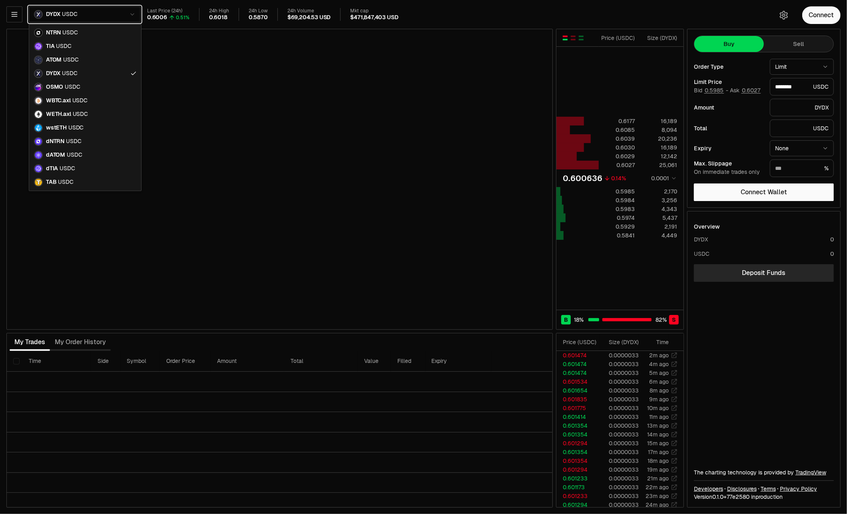 The image size is (847, 514). I want to click on img: TIA Logo, so click(38, 46).